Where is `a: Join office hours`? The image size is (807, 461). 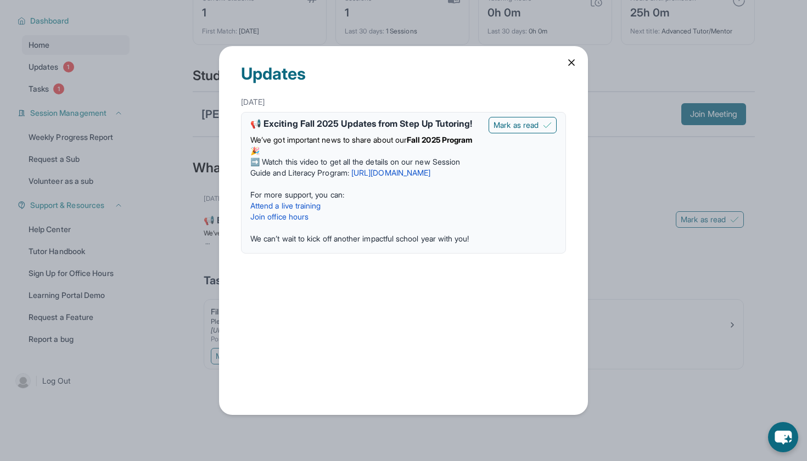 a: Join office hours is located at coordinates (279, 216).